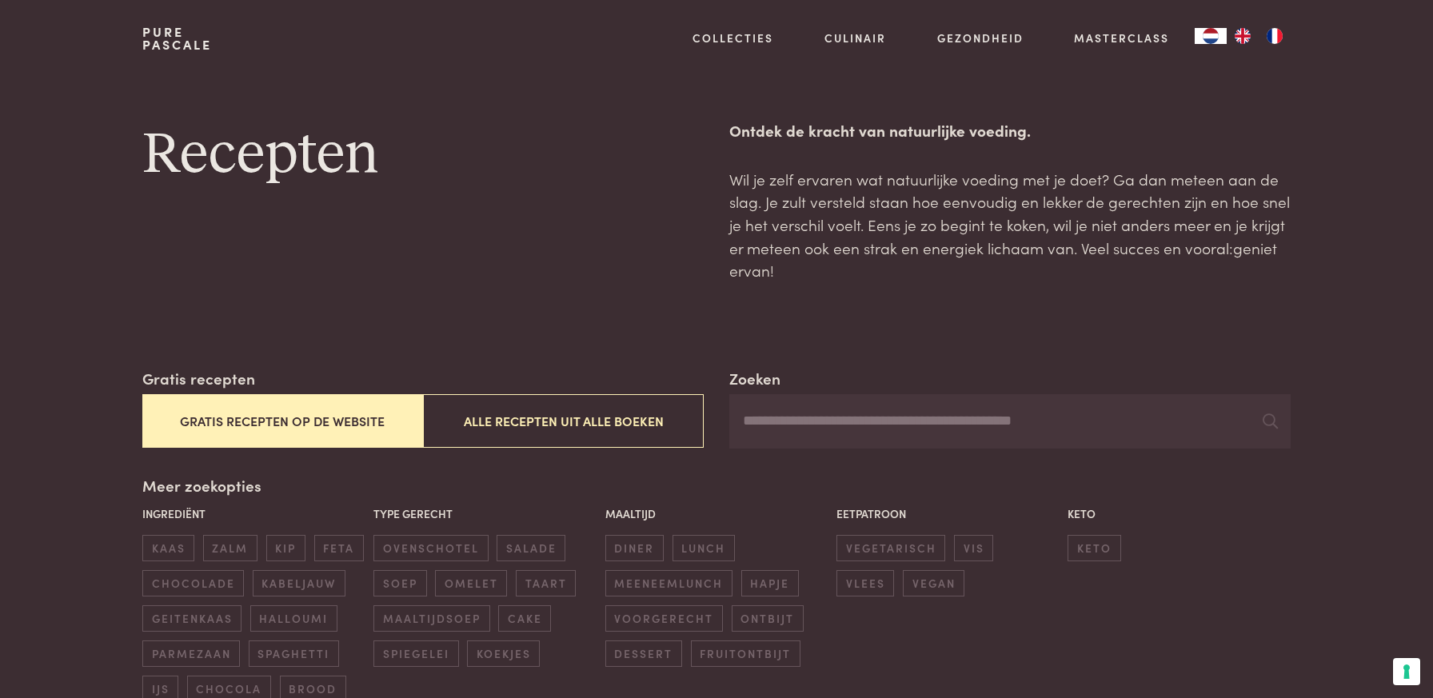  Describe the element at coordinates (770, 583) in the screenshot. I see `span: hapje` at that location.